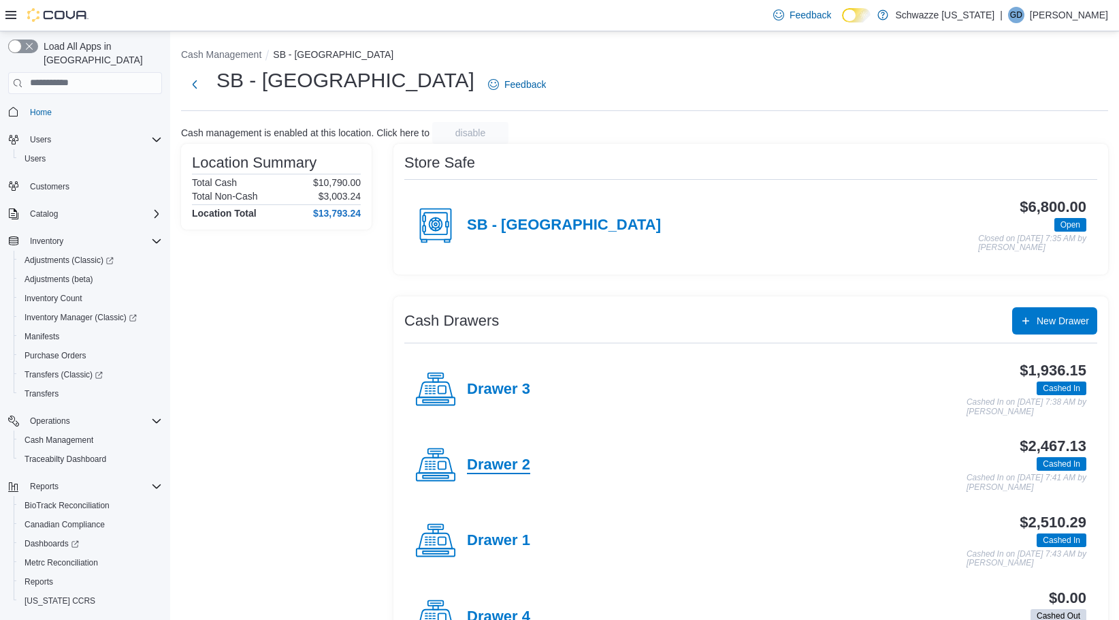  Describe the element at coordinates (41, 112) in the screenshot. I see `a: Home` at that location.